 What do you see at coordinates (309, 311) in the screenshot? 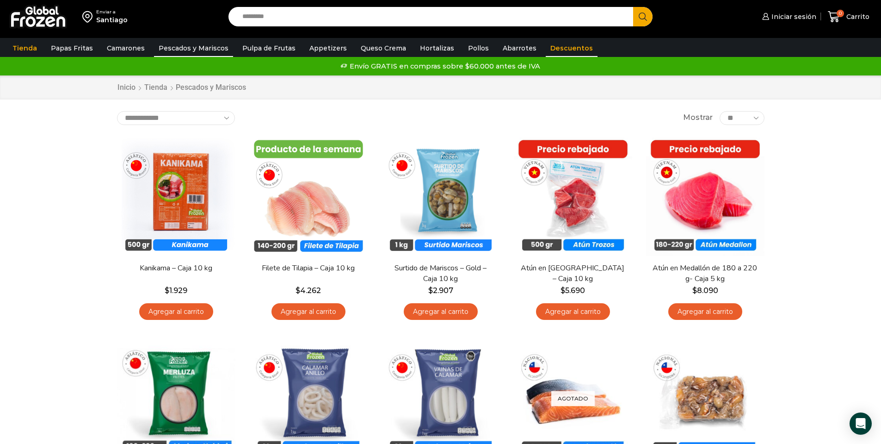
I see `a: Agregar al carrito: “Filete de Tilapia - Caja 10 kg”` at bounding box center [309, 311].